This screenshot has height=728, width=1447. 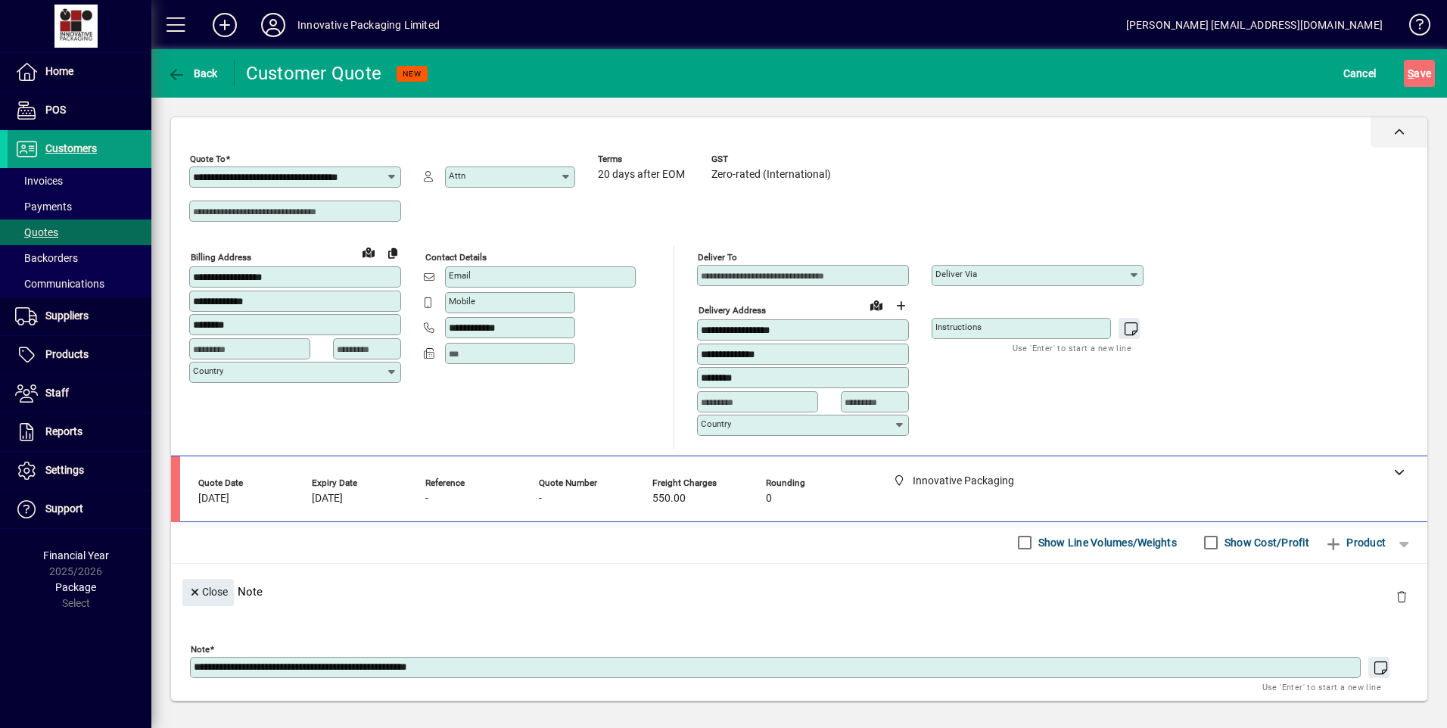 What do you see at coordinates (79, 316) in the screenshot?
I see `a: Suppliers` at bounding box center [79, 316].